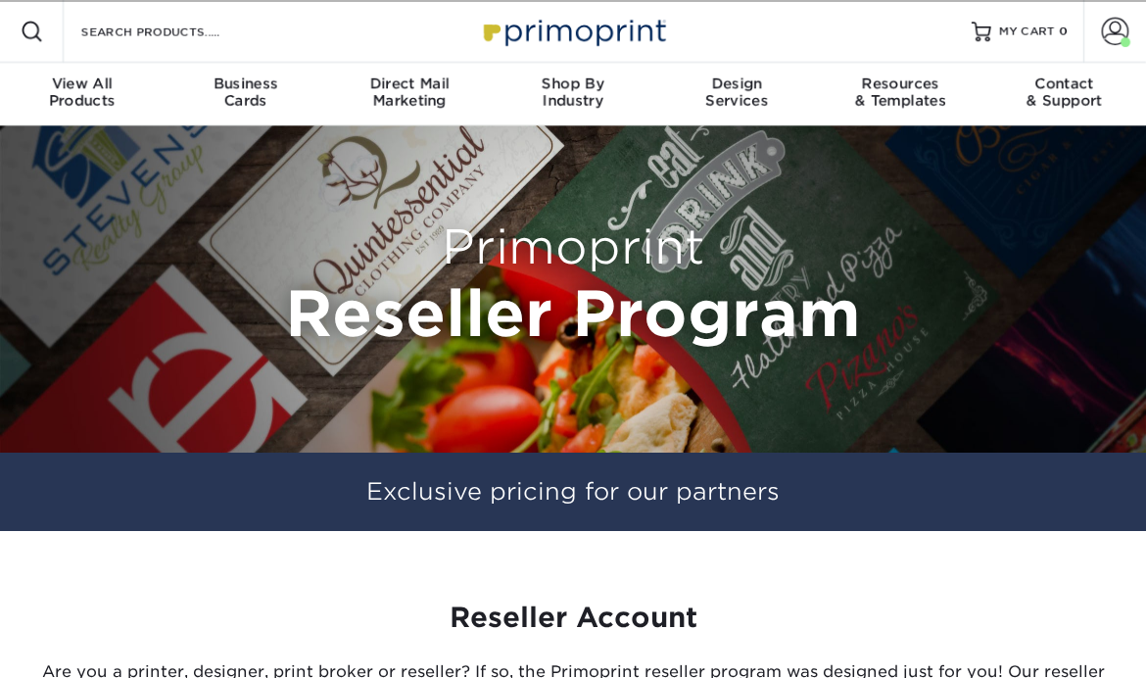 This screenshot has height=678, width=1146. I want to click on a: Direct MailMarketing, so click(409, 94).